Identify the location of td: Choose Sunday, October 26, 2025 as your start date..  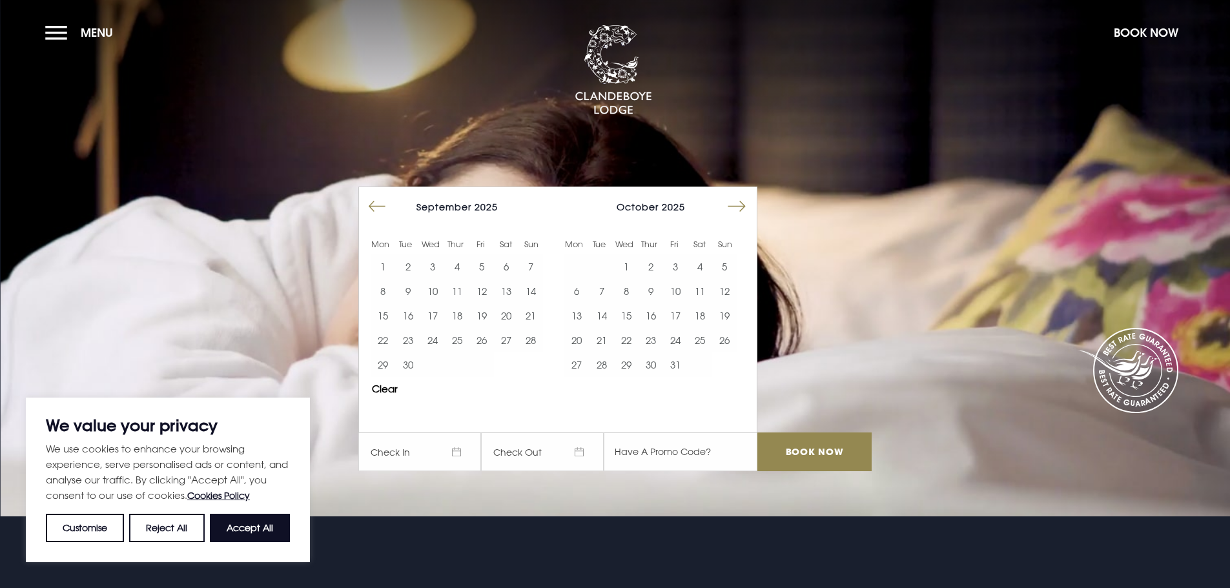
(725, 340).